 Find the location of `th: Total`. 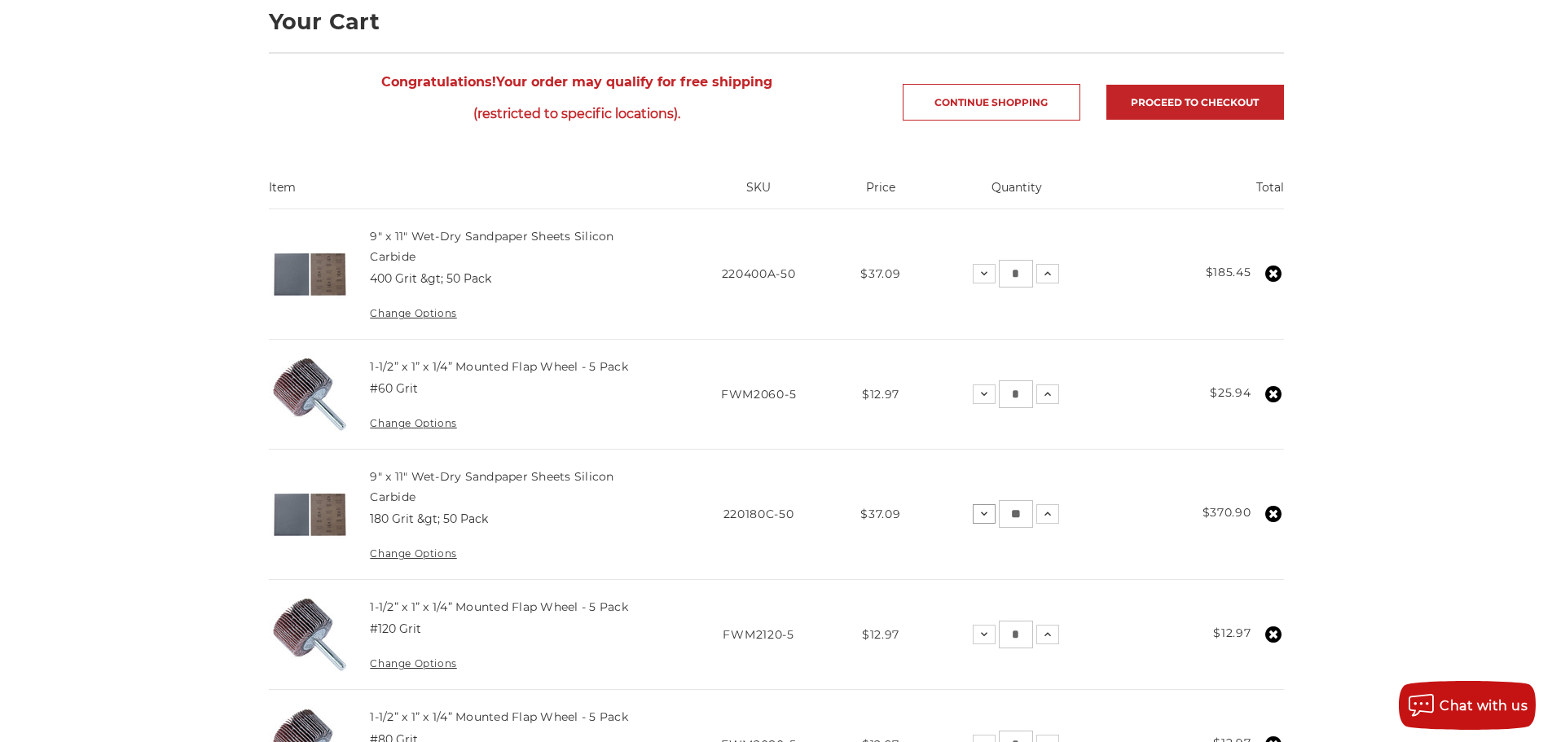

th: Total is located at coordinates (1198, 194).